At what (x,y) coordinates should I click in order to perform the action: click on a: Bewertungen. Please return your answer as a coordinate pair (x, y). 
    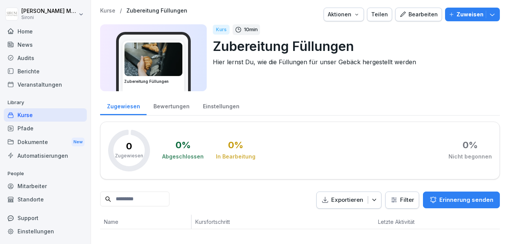
    Looking at the image, I should click on (171, 105).